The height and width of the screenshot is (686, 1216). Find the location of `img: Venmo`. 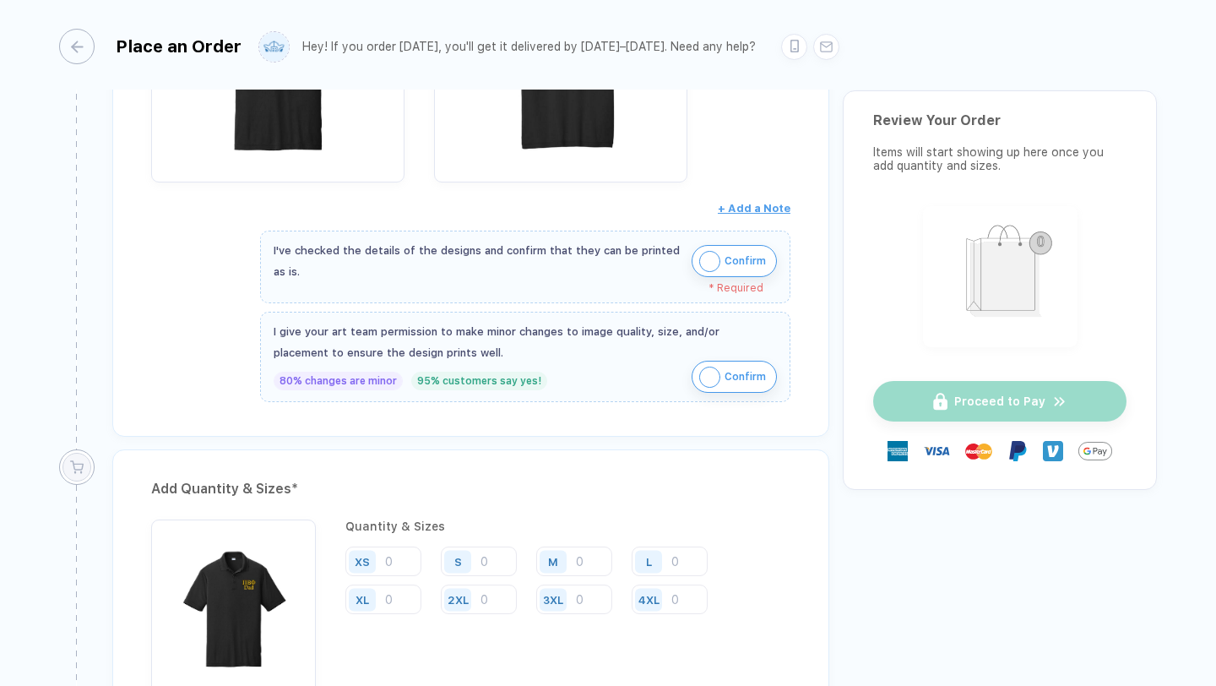

img: Venmo is located at coordinates (1053, 451).